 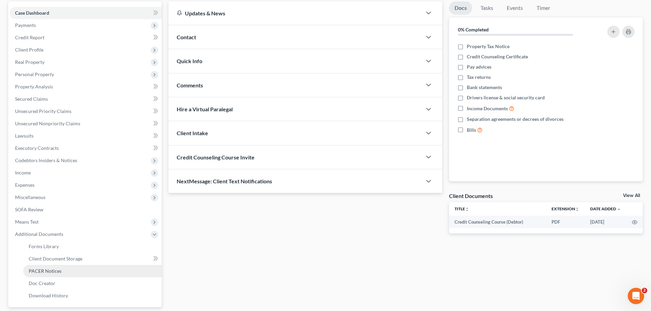 What do you see at coordinates (471, 196) in the screenshot?
I see `div: Client Documents` at bounding box center [471, 196].